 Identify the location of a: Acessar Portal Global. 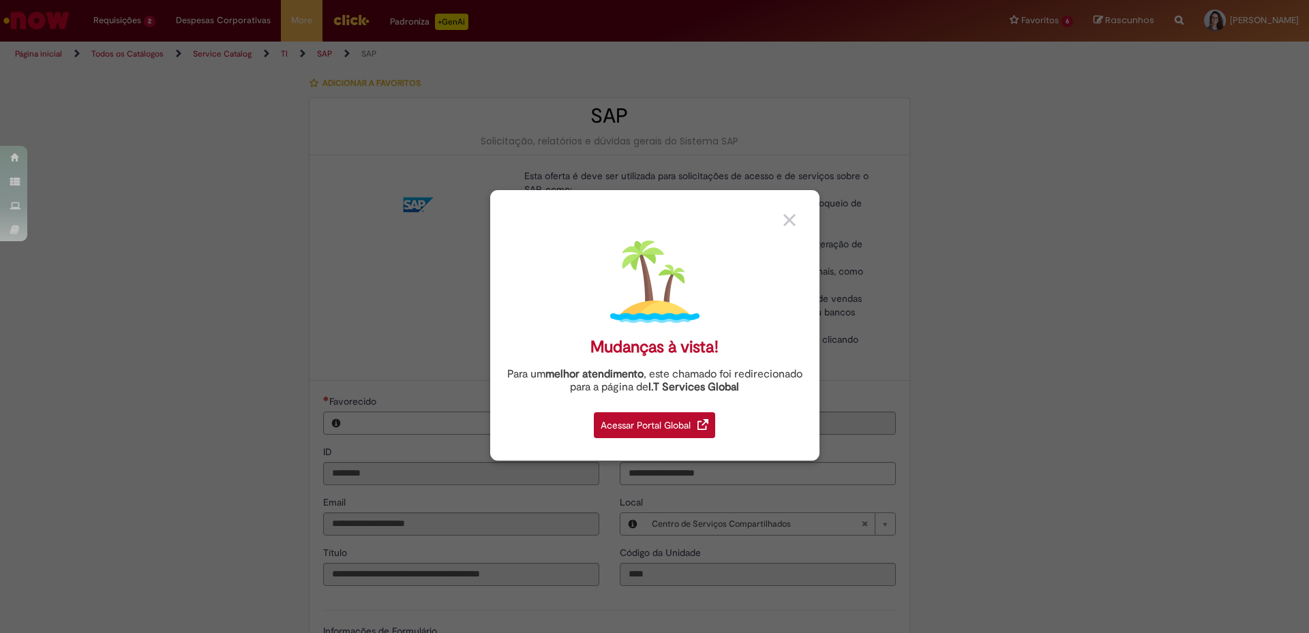
(654, 421).